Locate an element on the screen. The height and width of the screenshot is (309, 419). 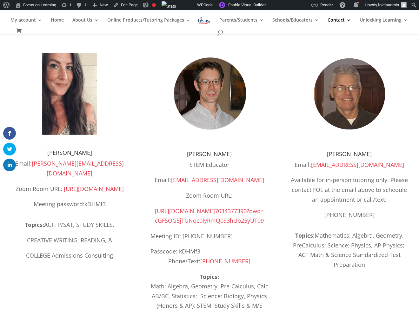
div: Focus keyphrase not set is located at coordinates (154, 5).